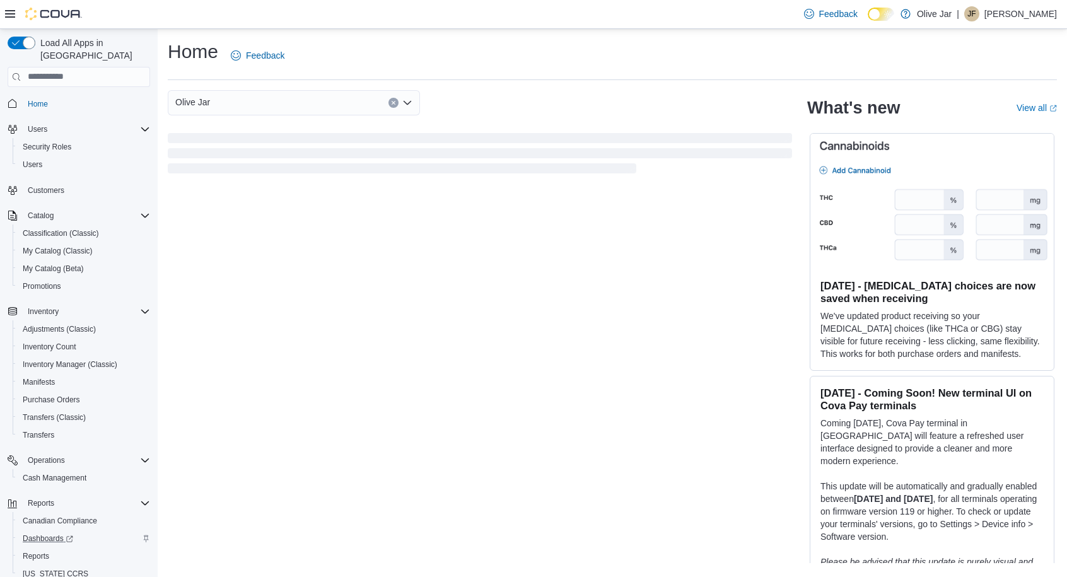 The width and height of the screenshot is (1067, 577). Describe the element at coordinates (84, 269) in the screenshot. I see `button: My Catalog (Beta)` at that location.